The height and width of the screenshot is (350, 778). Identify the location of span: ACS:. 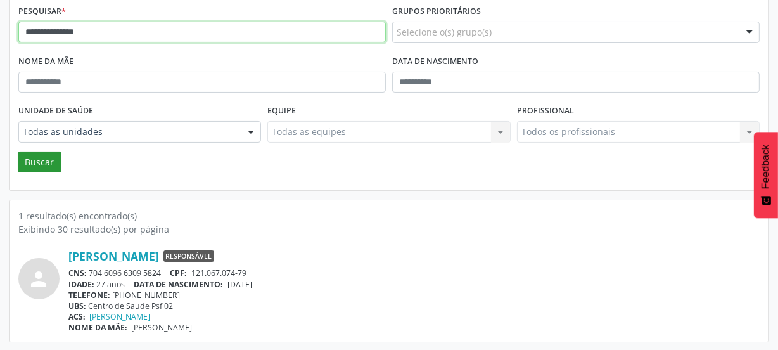
(77, 316).